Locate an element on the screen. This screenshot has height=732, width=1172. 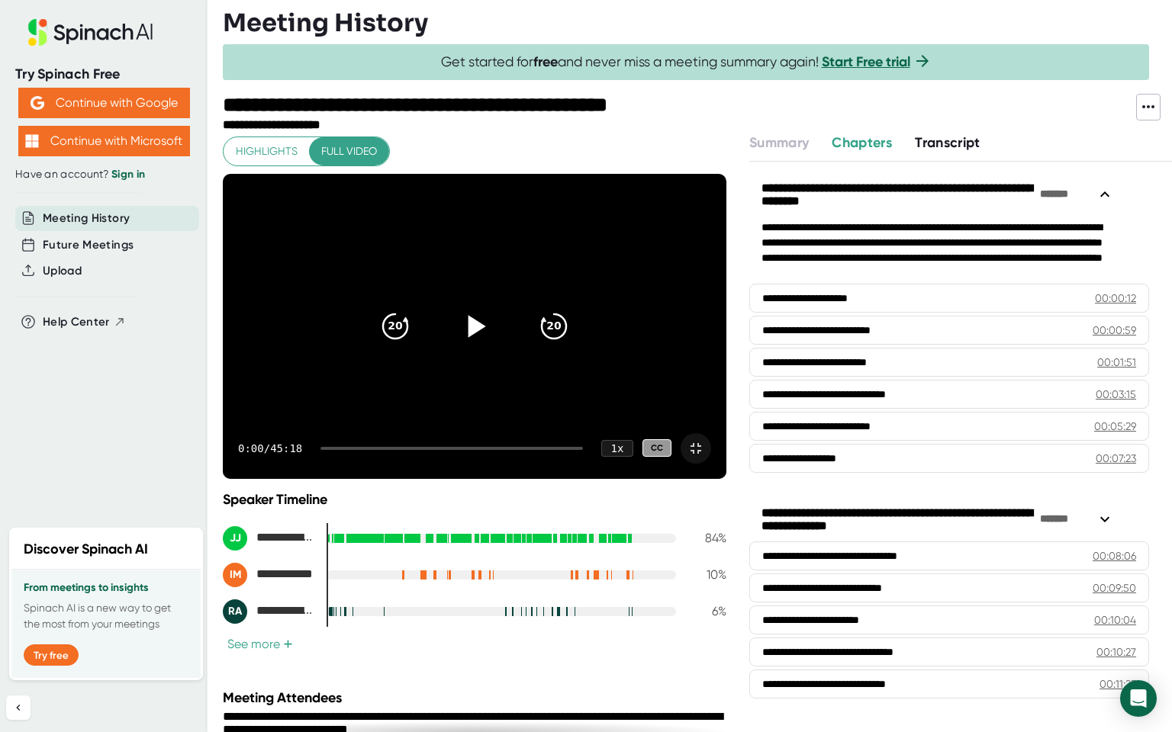
h3: Meeting History is located at coordinates (325, 23).